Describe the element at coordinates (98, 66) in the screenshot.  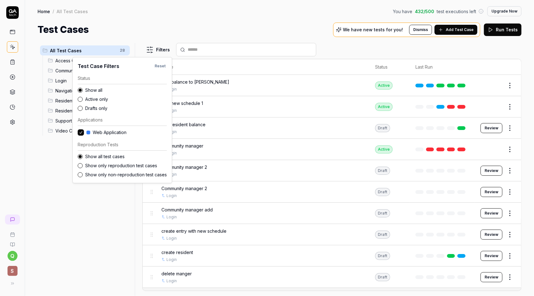
I see `h2: Test Case Filters` at that location.